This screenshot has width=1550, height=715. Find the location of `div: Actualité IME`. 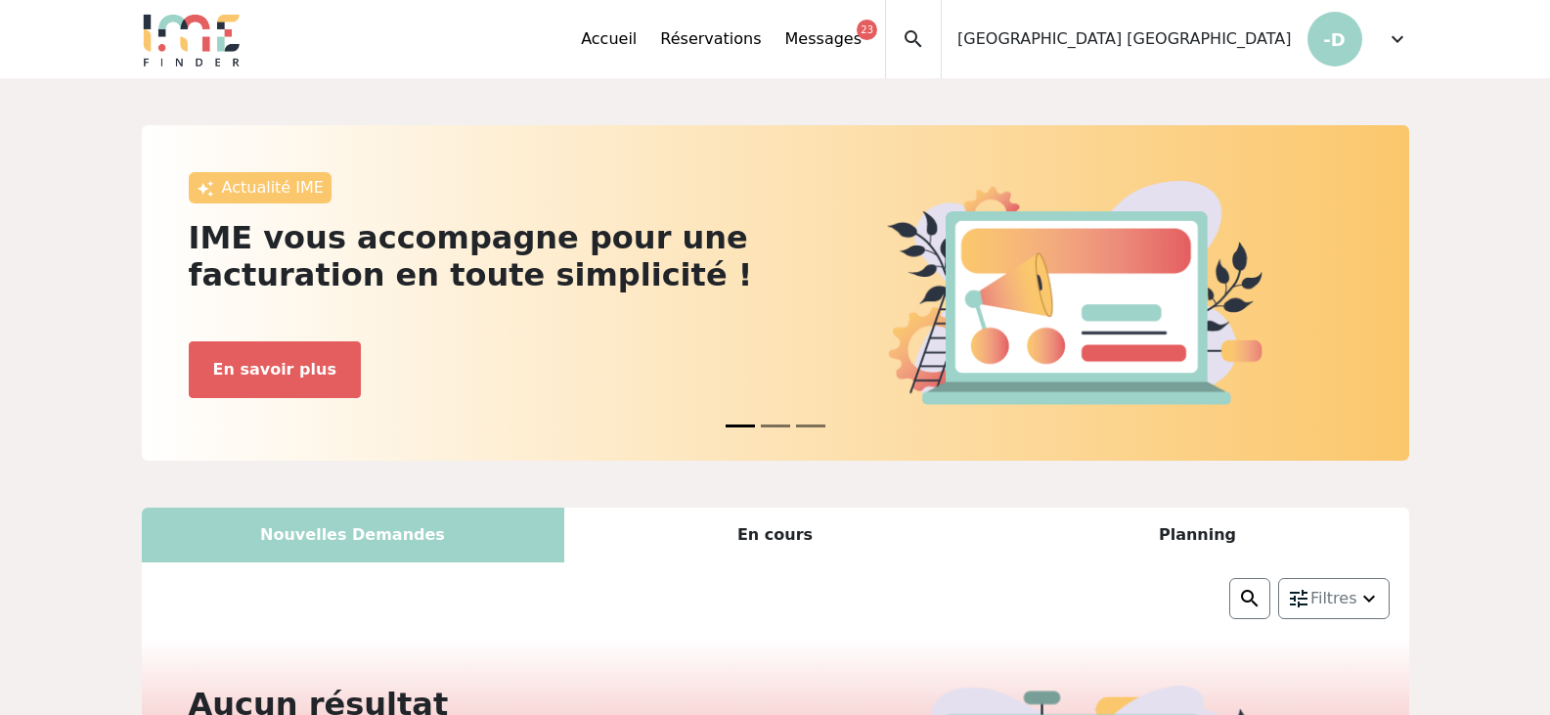

div: Actualité IME is located at coordinates (260, 188).